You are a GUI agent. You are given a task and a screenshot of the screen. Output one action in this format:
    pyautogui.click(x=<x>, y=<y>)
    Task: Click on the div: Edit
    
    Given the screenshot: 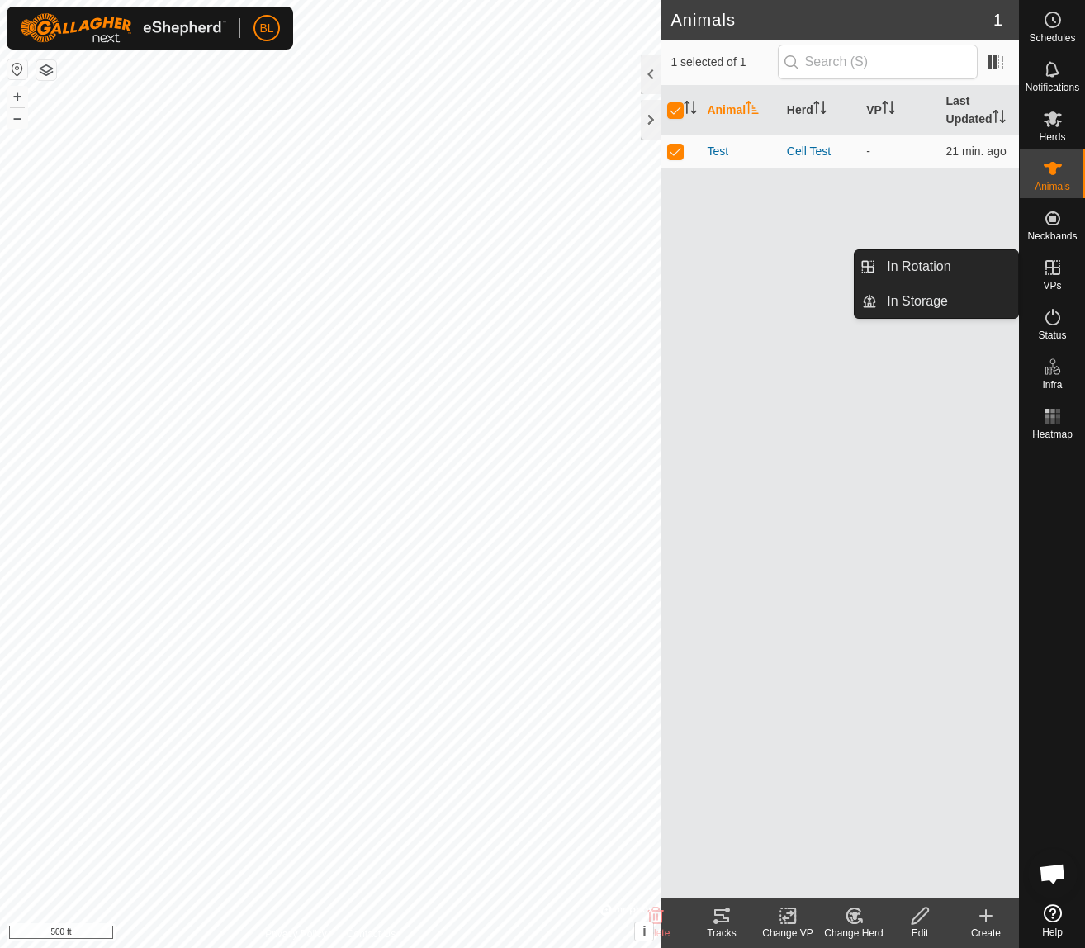 What is the action you would take?
    pyautogui.click(x=920, y=933)
    